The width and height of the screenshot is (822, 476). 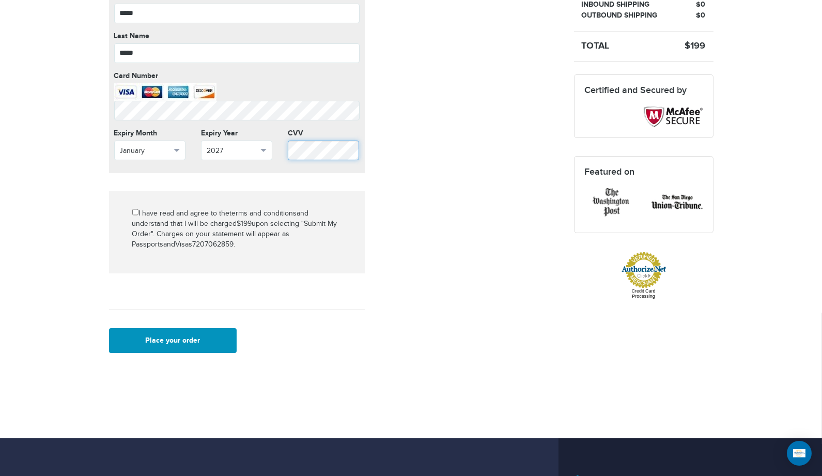 What do you see at coordinates (696, 46) in the screenshot?
I see `strong: $199` at bounding box center [696, 46].